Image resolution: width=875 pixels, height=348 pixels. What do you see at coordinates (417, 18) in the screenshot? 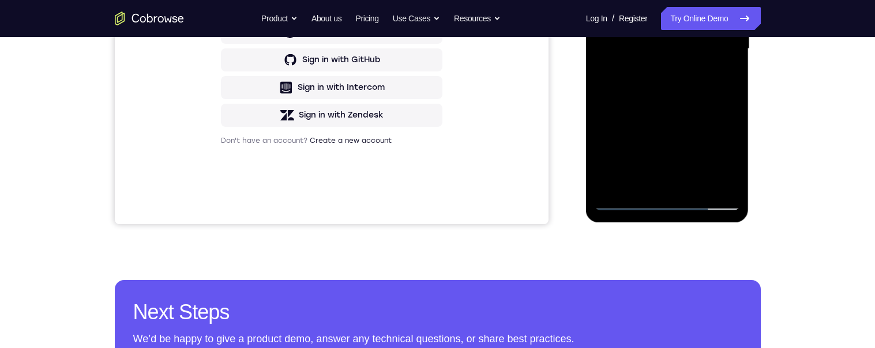
I see `button: Use Cases` at bounding box center [417, 18].